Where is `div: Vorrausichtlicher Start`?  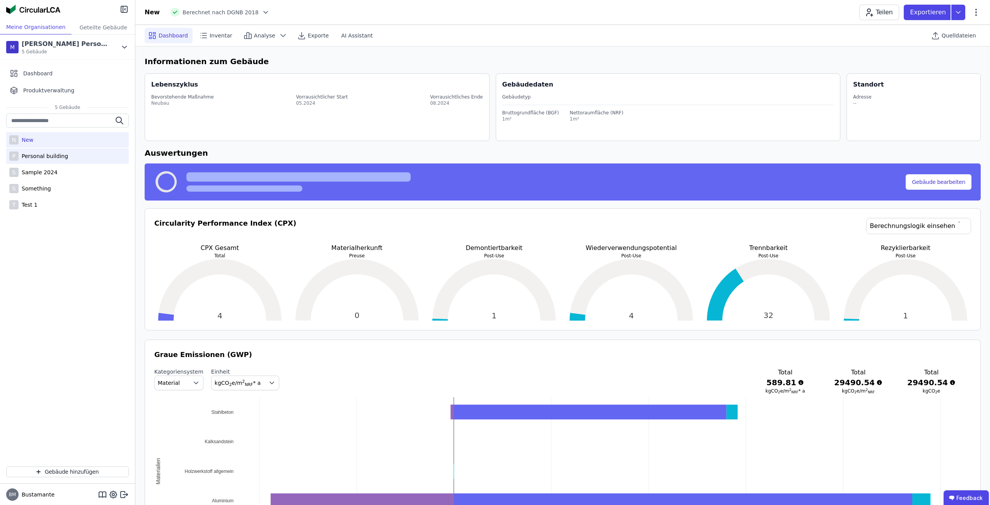
div: Vorrausichtlicher Start is located at coordinates (322, 97).